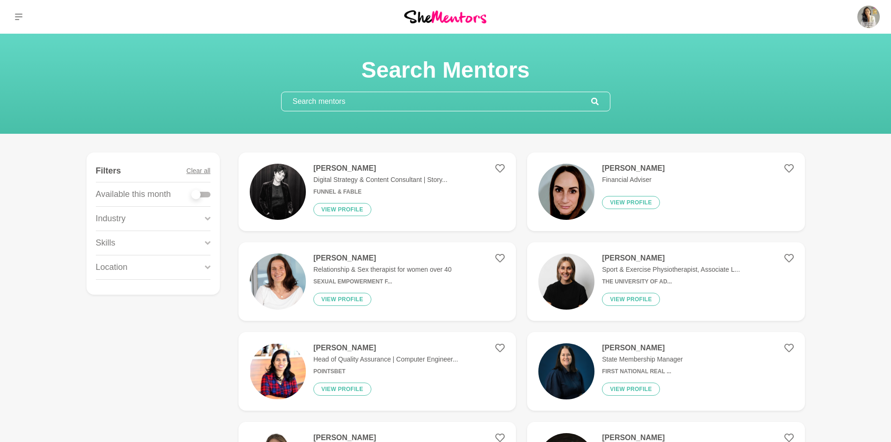 The height and width of the screenshot is (442, 891). What do you see at coordinates (380, 192) in the screenshot?
I see `h6: Funnel & Fable` at bounding box center [380, 192].